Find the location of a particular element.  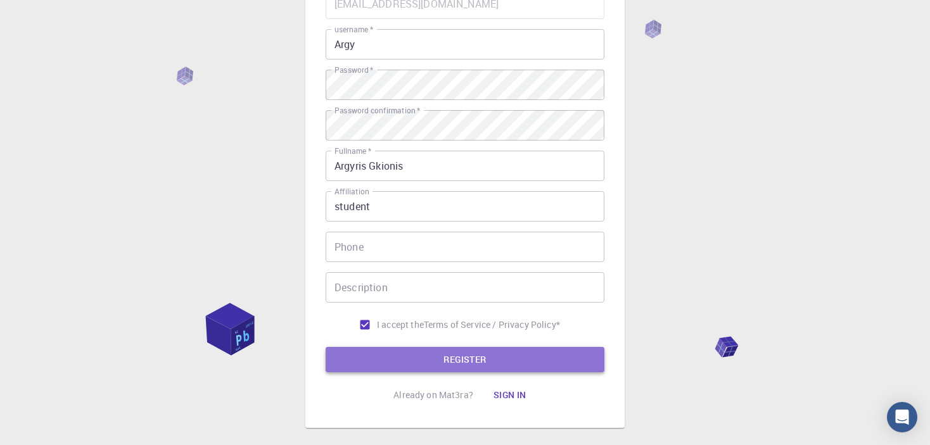

span: I accept the is located at coordinates (400, 325).